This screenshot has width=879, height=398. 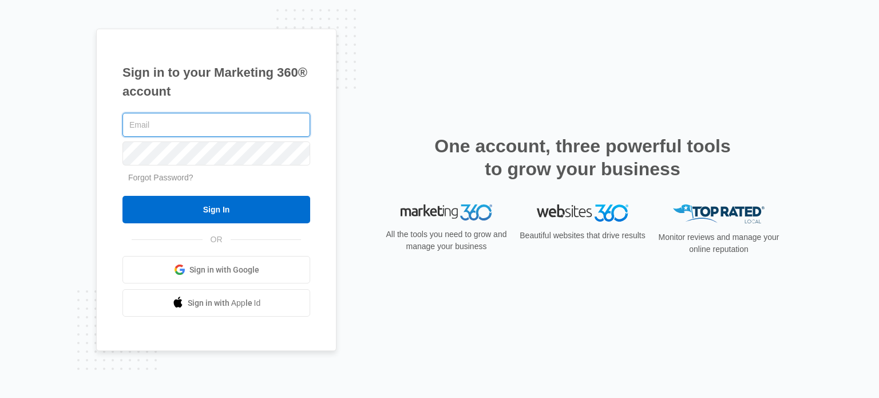 What do you see at coordinates (216, 270) in the screenshot?
I see `a: Sign in with Google` at bounding box center [216, 270].